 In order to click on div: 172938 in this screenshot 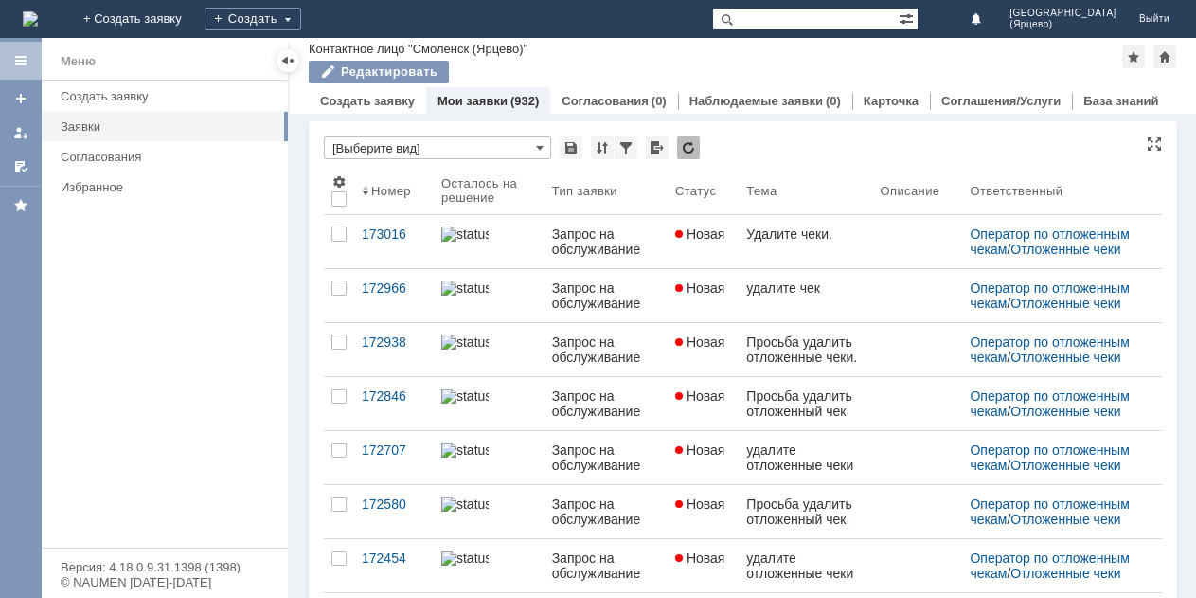, I will do `click(394, 342)`.